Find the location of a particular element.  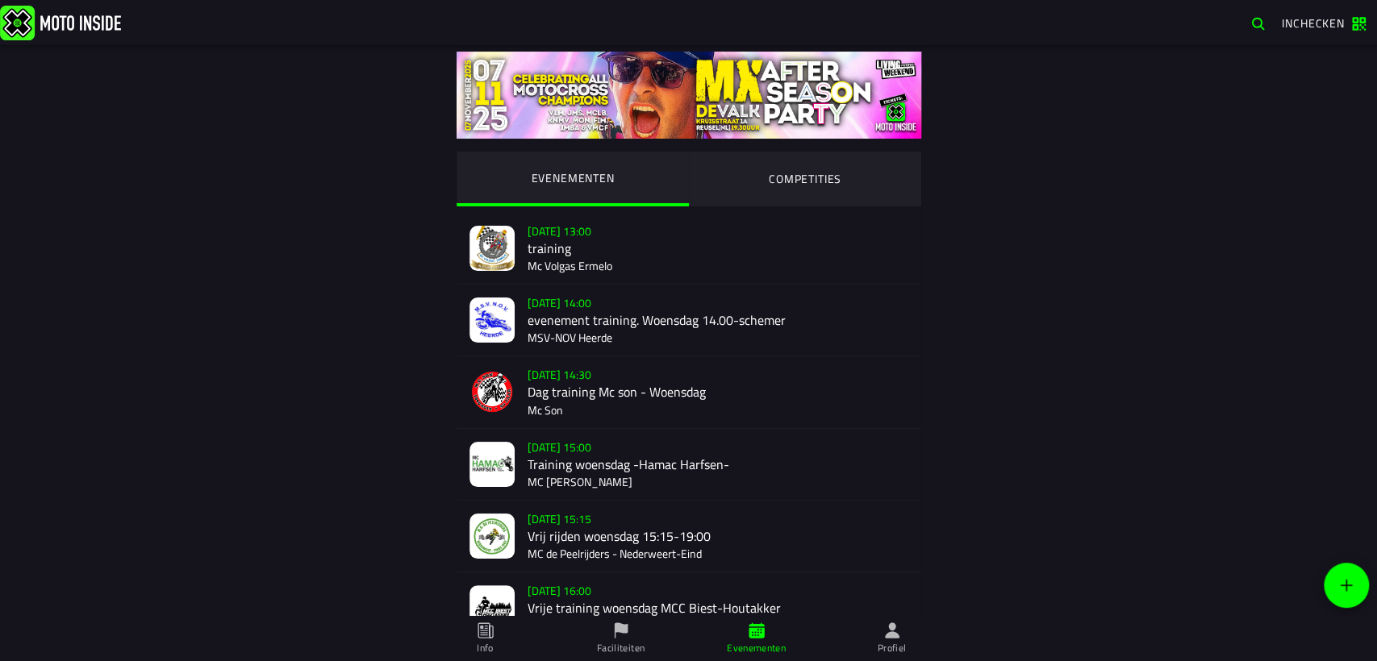

ion-label: Profiel is located at coordinates (892, 648).